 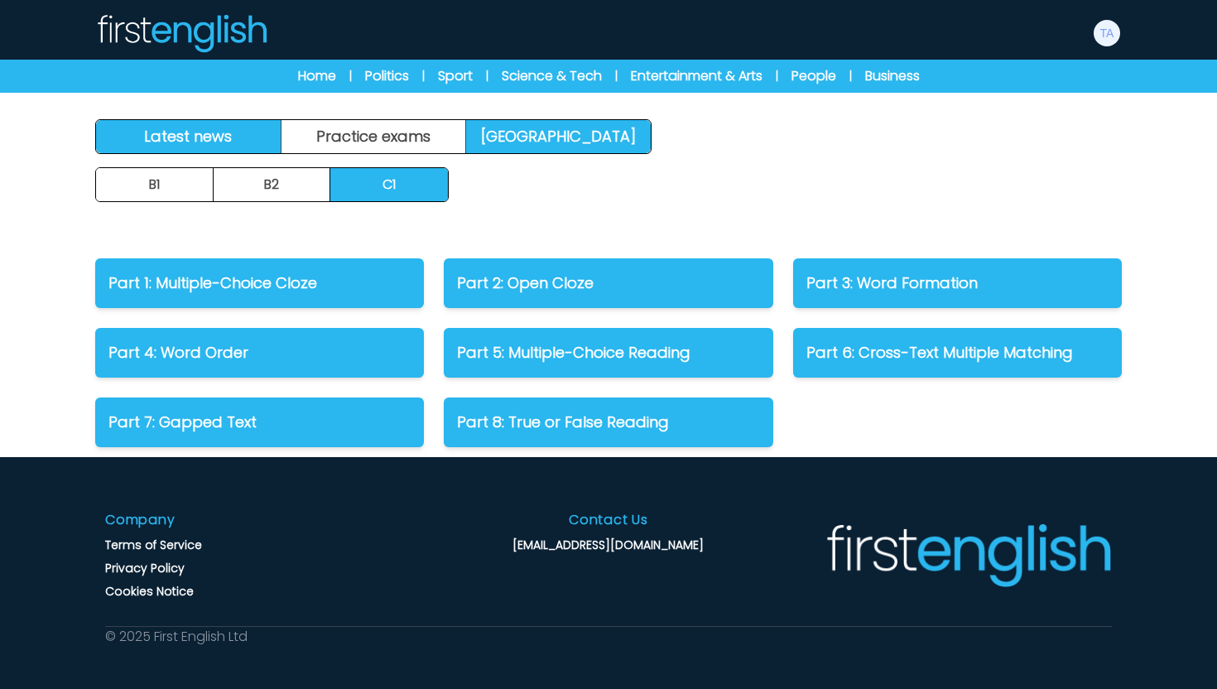 I want to click on a: Practice exams, so click(x=374, y=137).